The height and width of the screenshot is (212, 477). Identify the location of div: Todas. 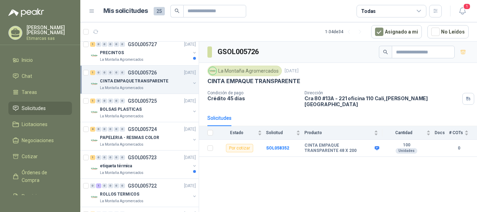
(368, 11).